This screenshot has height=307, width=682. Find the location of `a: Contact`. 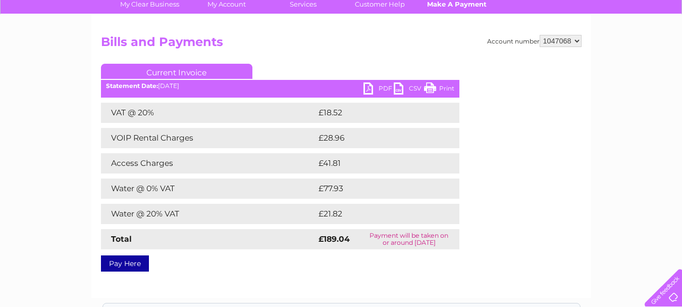

a: Contact is located at coordinates (627, 46).